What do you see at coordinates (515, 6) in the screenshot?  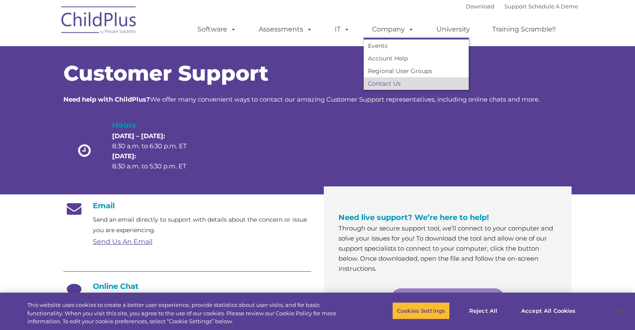 I see `a: Support` at bounding box center [515, 6].